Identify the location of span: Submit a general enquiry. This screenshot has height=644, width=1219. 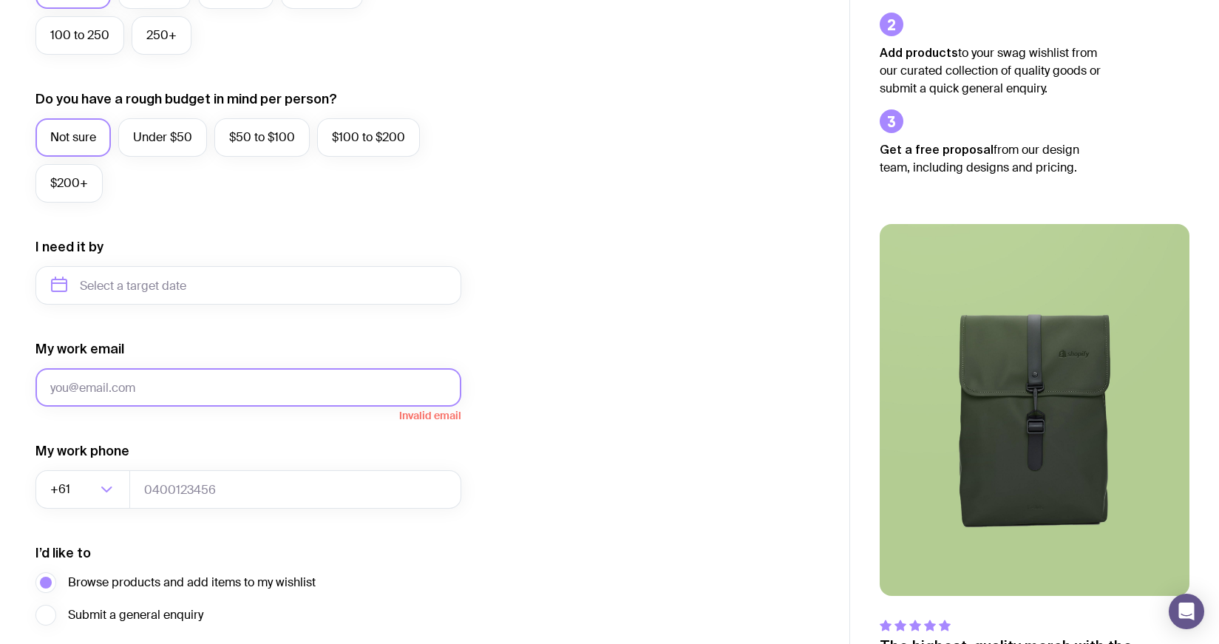
(135, 615).